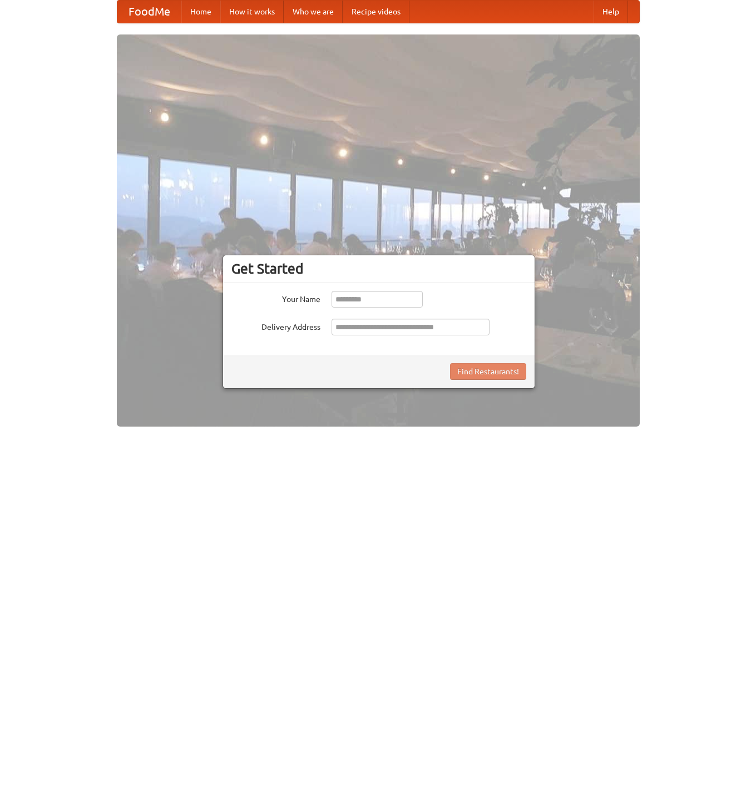  What do you see at coordinates (488, 372) in the screenshot?
I see `button: Find Restaurants!` at bounding box center [488, 372].